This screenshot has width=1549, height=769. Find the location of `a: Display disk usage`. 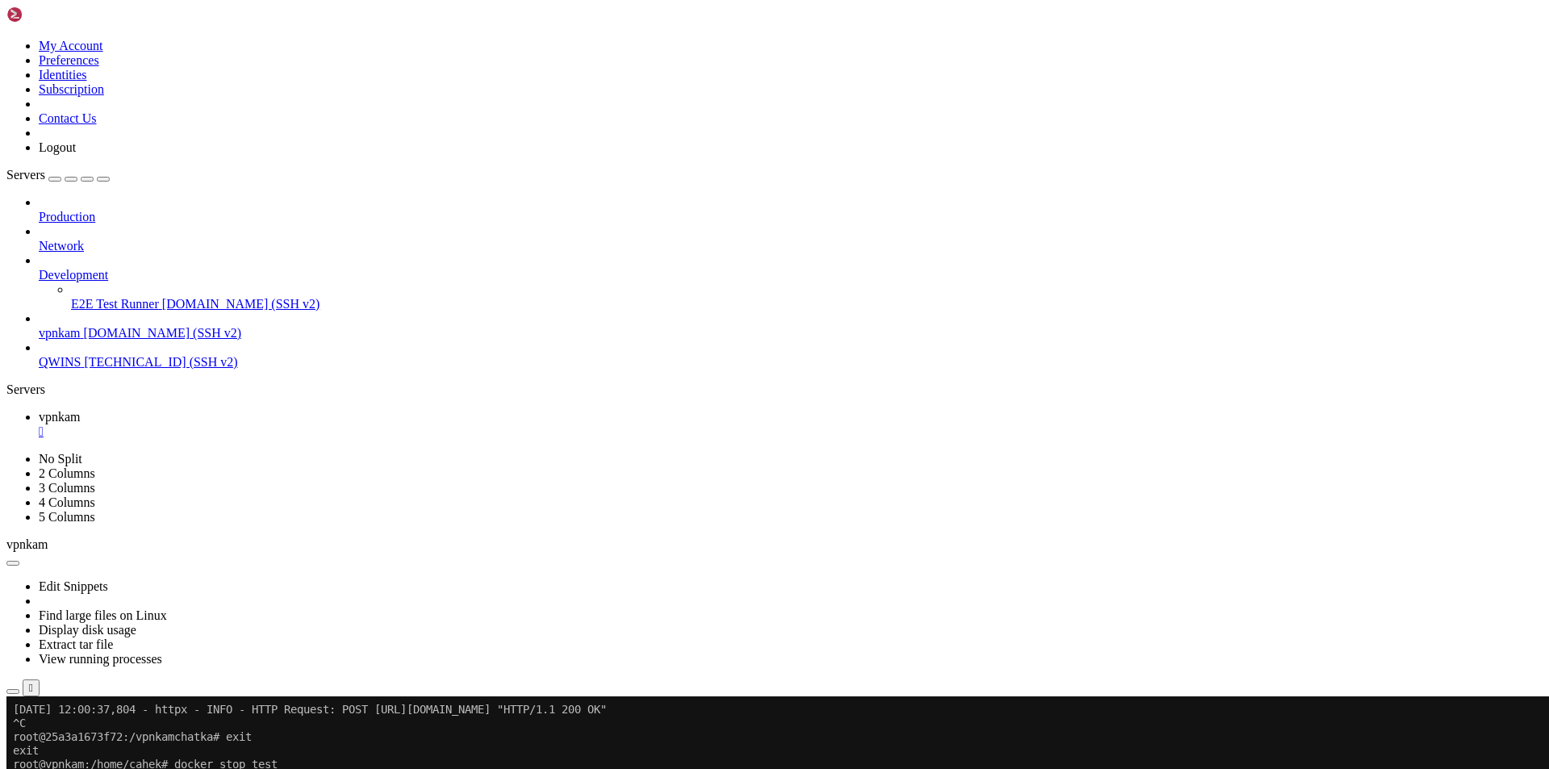

a: Display disk usage is located at coordinates (87, 629).